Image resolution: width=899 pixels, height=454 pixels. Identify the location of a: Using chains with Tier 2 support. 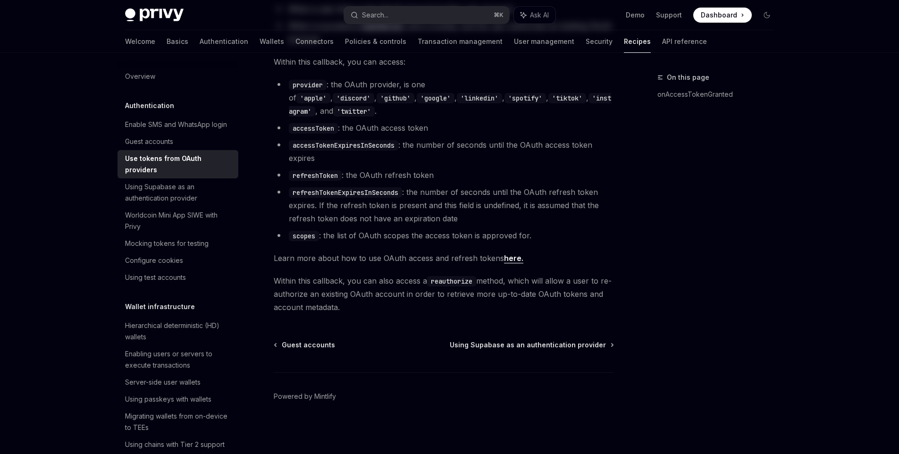
(178, 445).